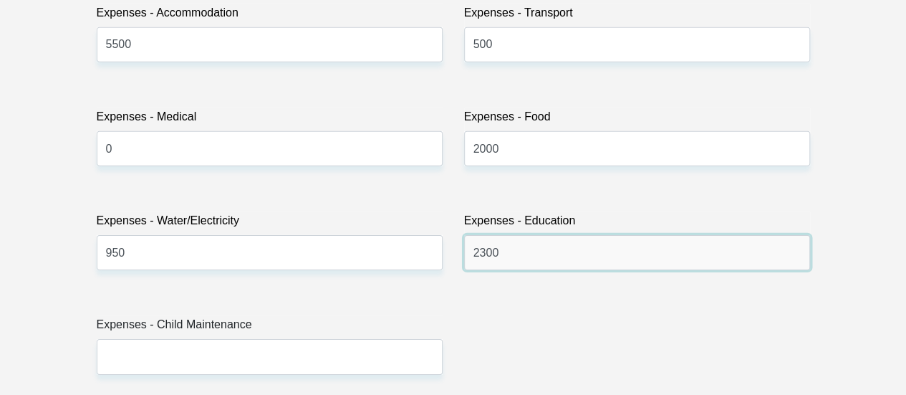 The height and width of the screenshot is (395, 906). I want to click on label: Expenses - Transport, so click(637, 16).